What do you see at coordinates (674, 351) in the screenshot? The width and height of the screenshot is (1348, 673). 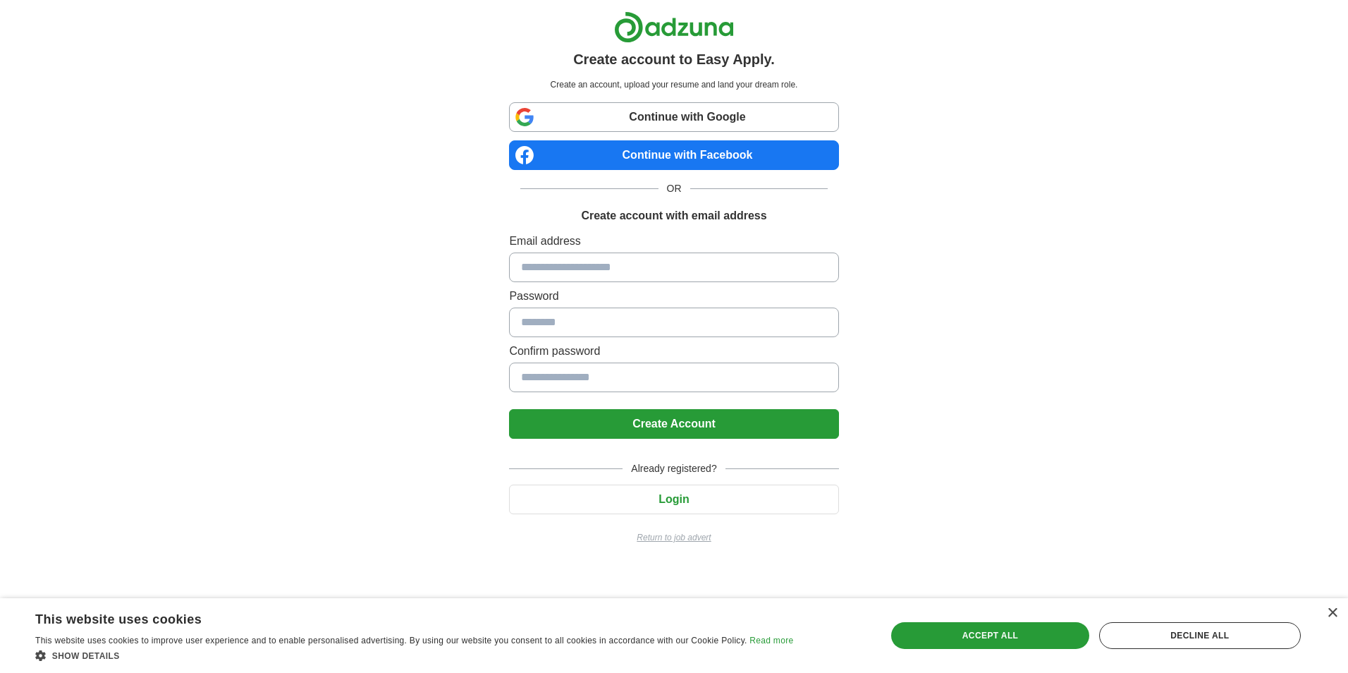 I see `label: Confirm password` at bounding box center [674, 351].